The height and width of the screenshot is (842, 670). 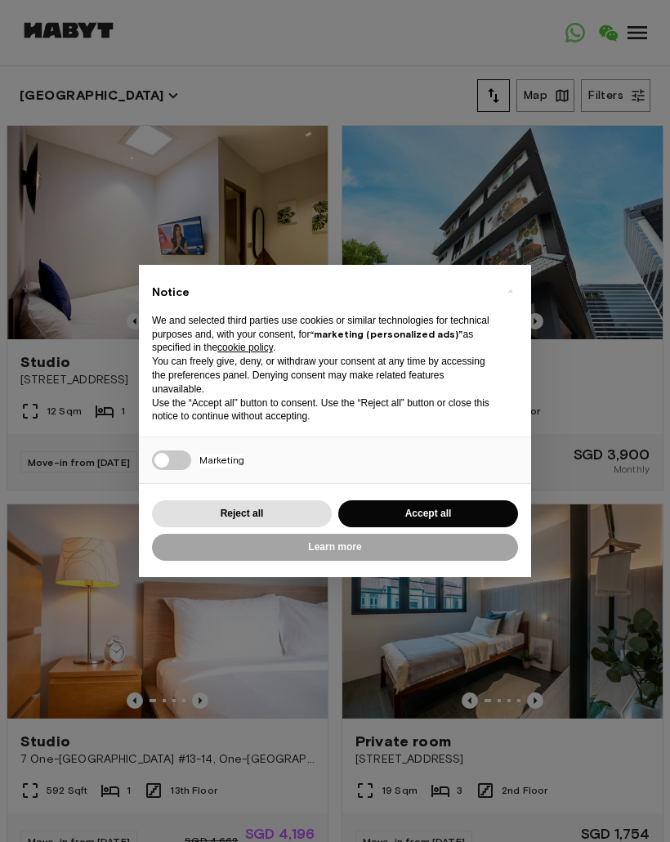 What do you see at coordinates (510, 291) in the screenshot?
I see `button: Close this notice` at bounding box center [510, 291].